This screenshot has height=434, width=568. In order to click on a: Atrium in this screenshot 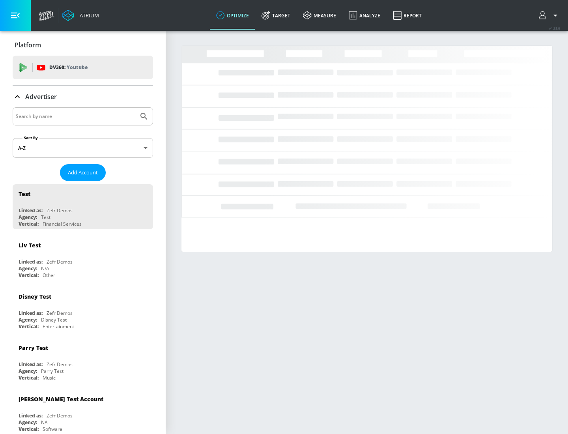, I will do `click(80, 15)`.